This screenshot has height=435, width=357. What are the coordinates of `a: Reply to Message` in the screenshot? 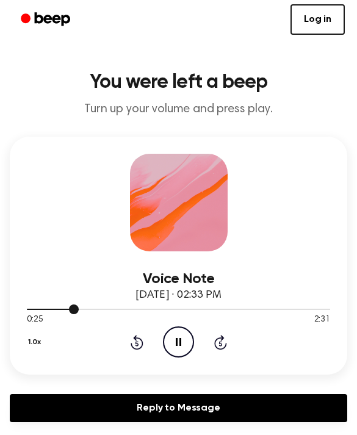 It's located at (178, 408).